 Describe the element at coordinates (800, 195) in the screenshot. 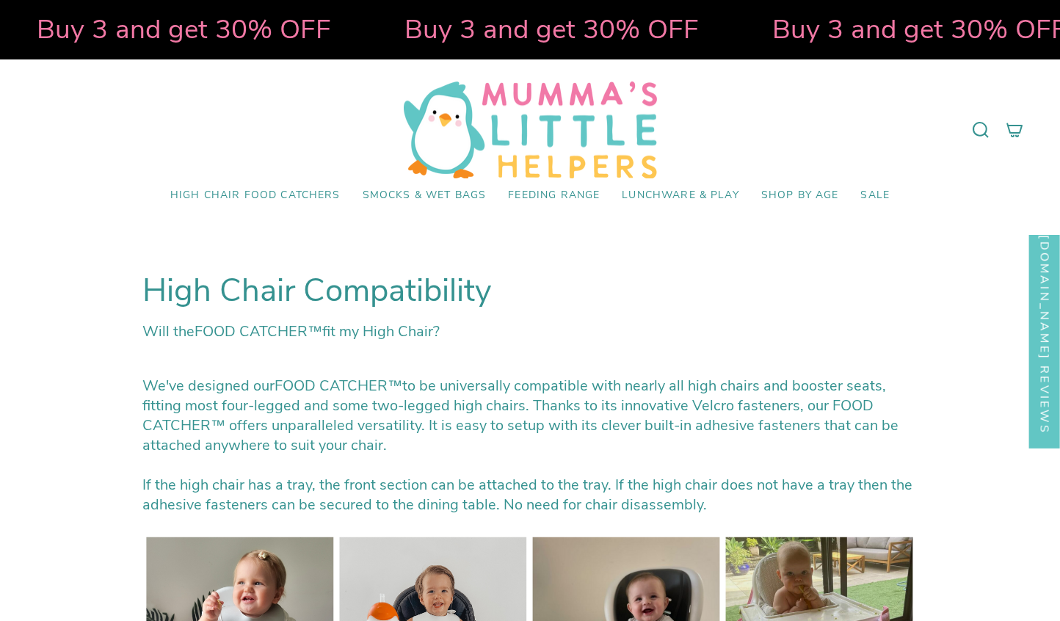

I see `div: Shop by Age` at that location.